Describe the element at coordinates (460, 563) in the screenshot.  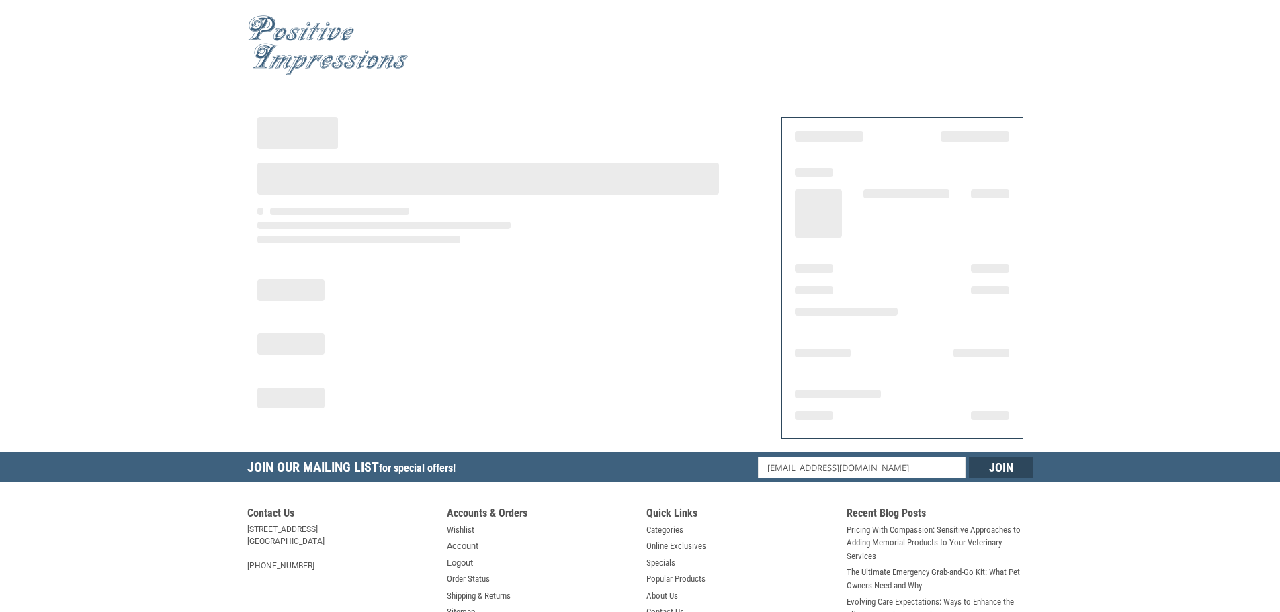
I see `a: Logout` at that location.